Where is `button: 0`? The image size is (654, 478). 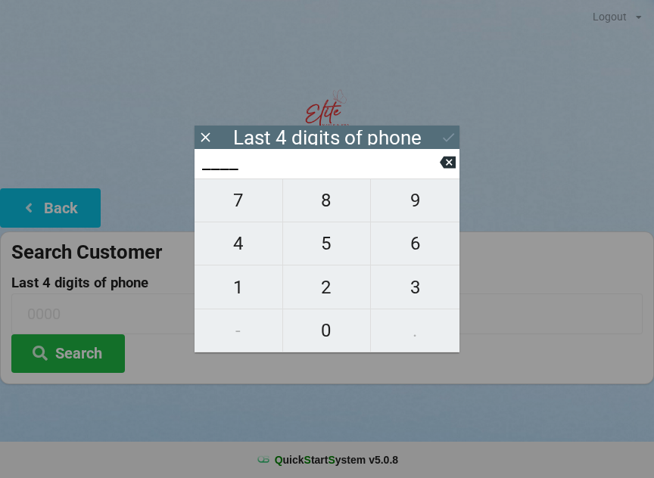 button: 0 is located at coordinates (327, 331).